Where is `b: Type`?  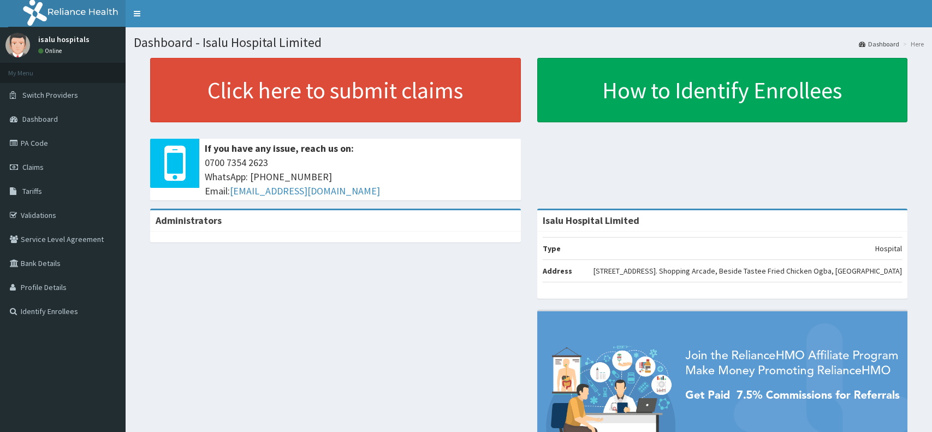 b: Type is located at coordinates (552, 249).